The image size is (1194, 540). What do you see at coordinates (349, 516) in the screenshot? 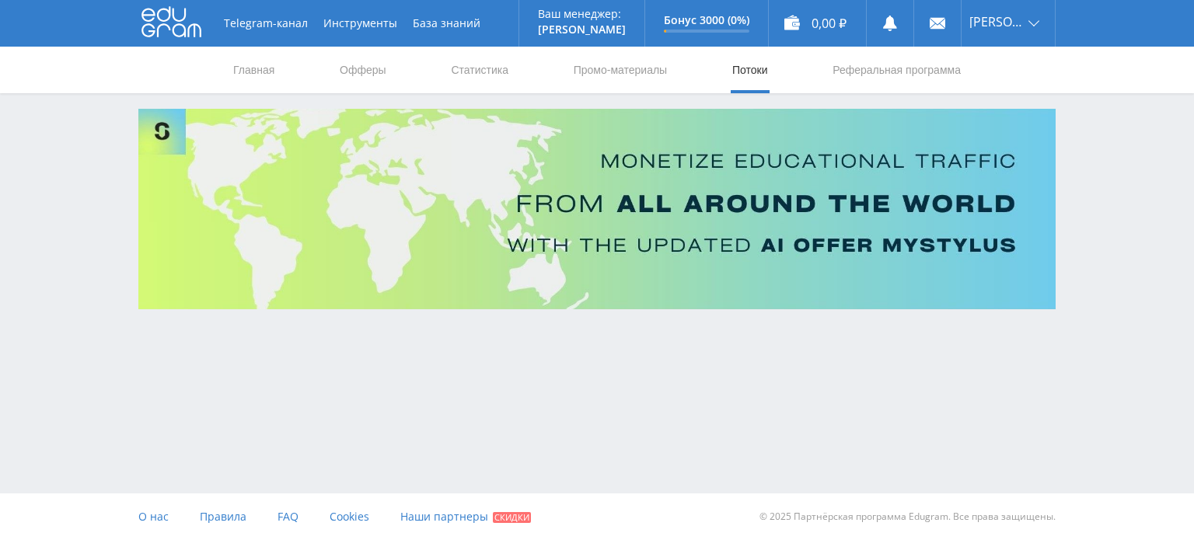
I see `span: Cookies` at bounding box center [349, 516].